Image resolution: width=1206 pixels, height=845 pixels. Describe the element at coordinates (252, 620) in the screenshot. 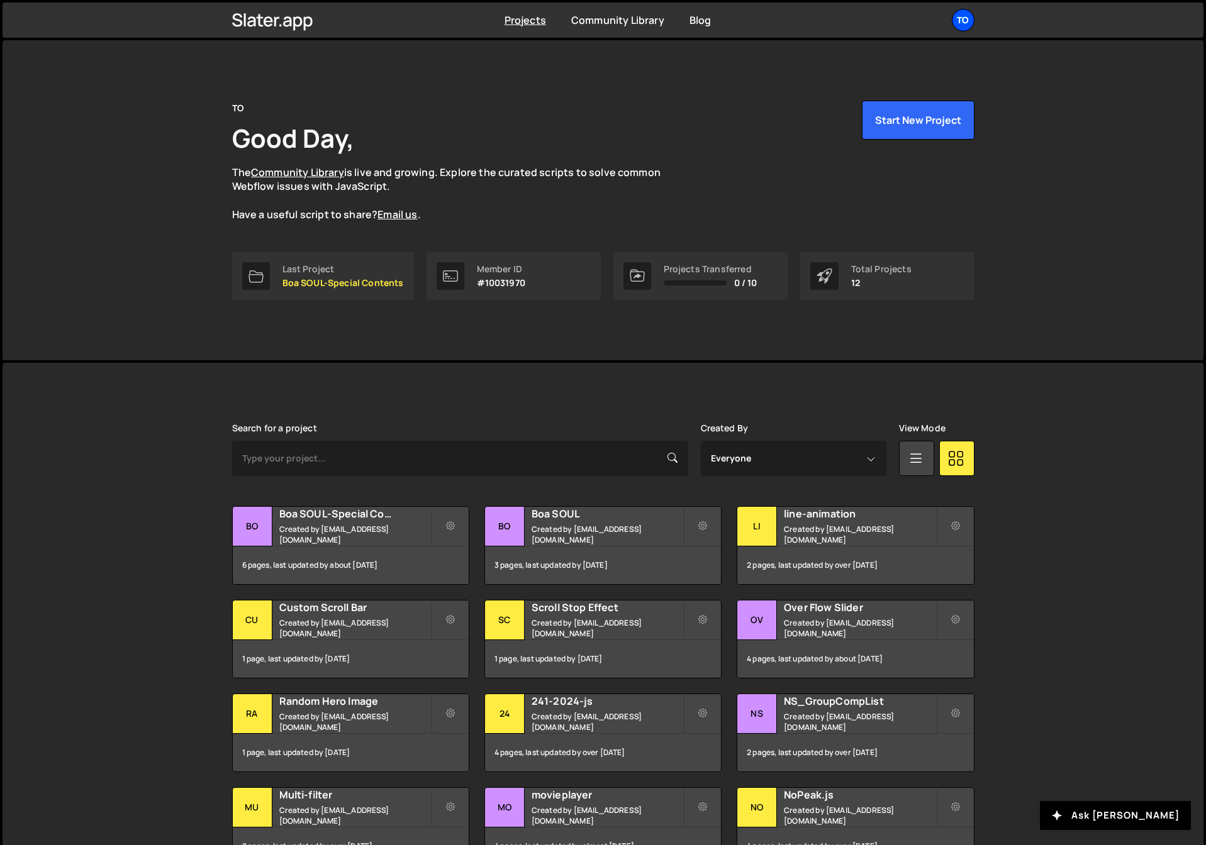

I see `div: Cu` at that location.